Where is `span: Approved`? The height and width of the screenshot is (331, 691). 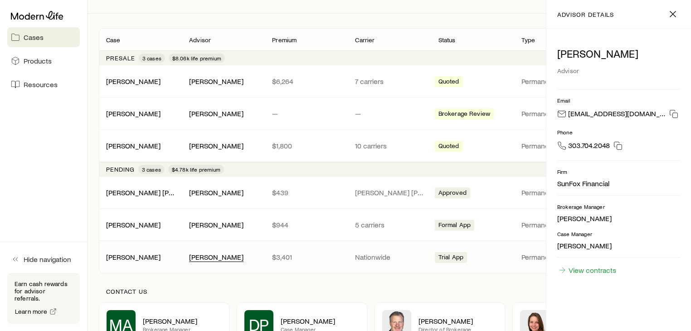 span: Approved is located at coordinates (452, 193).